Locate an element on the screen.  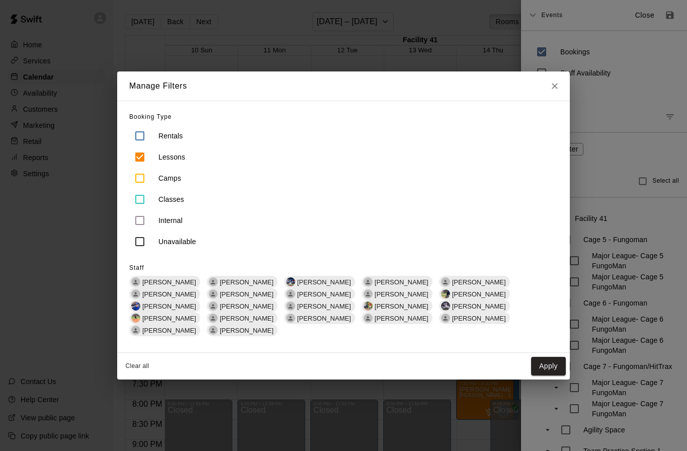
p: Rentals is located at coordinates (171, 136).